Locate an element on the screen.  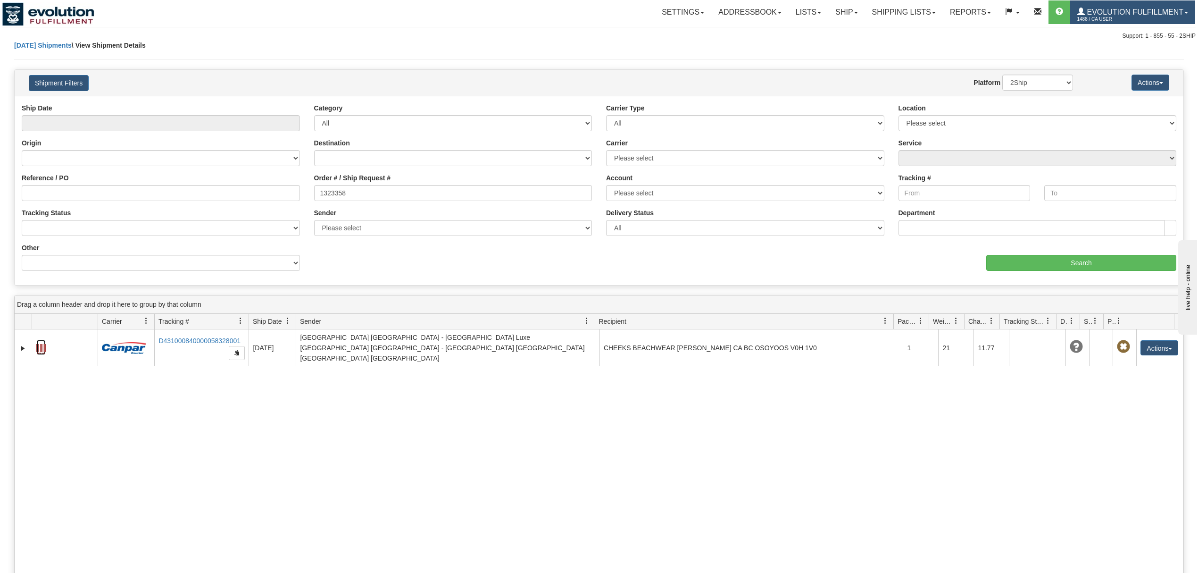
label: Location is located at coordinates (912, 108).